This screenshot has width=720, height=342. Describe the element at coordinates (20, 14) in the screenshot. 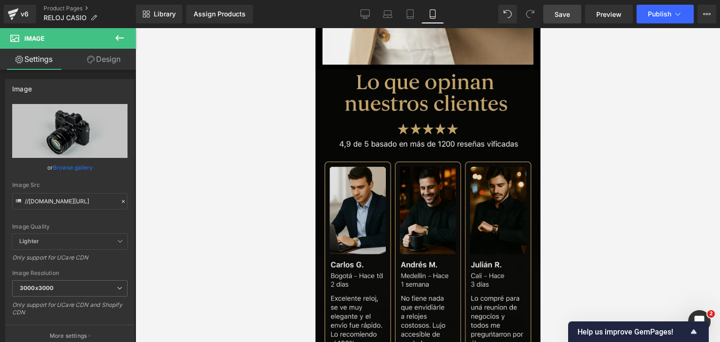

I see `a: v6` at that location.